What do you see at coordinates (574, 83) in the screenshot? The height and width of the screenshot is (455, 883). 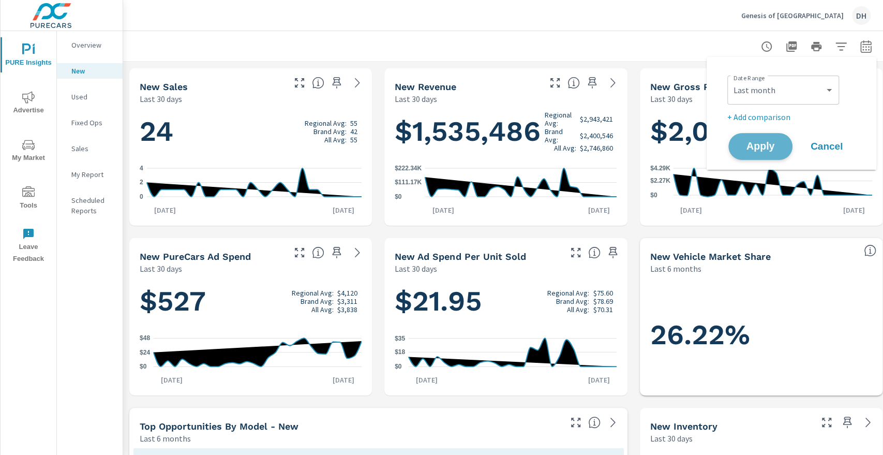 I see `span: Total sales revenue over the selected date range. [Source: This data is sourced from the dealer’s...` at bounding box center [574, 83].